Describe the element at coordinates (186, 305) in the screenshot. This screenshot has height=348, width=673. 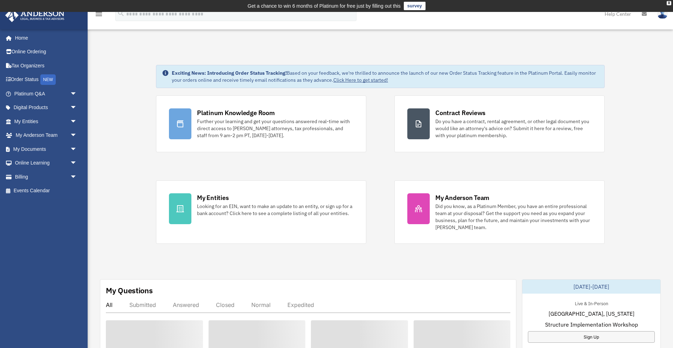
I see `div: Answered` at that location.